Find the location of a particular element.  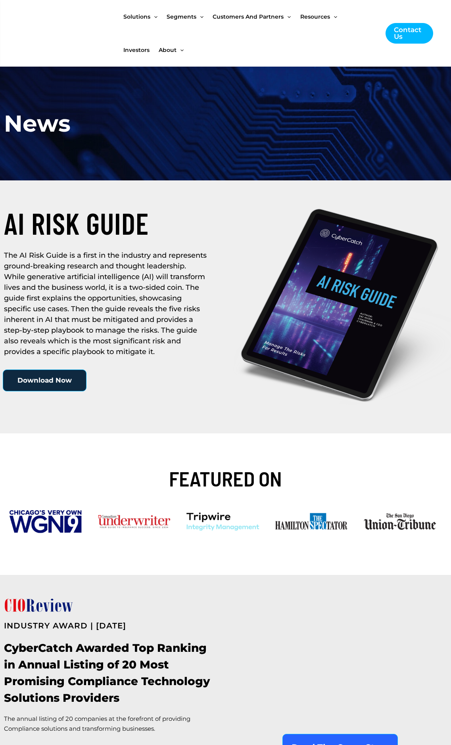

h2: AI RISK GUIDE is located at coordinates (113, 223).